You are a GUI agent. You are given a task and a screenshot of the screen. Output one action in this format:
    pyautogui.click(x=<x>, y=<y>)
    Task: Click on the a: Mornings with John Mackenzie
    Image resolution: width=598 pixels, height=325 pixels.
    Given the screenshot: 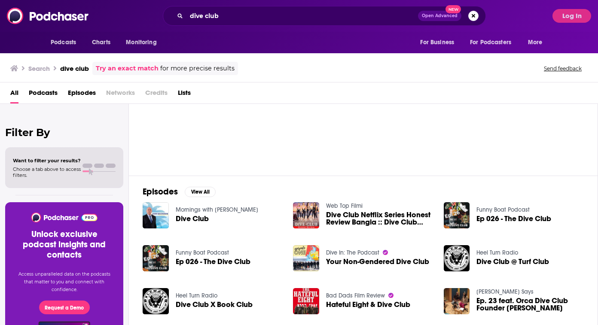 What is the action you would take?
    pyautogui.click(x=217, y=210)
    